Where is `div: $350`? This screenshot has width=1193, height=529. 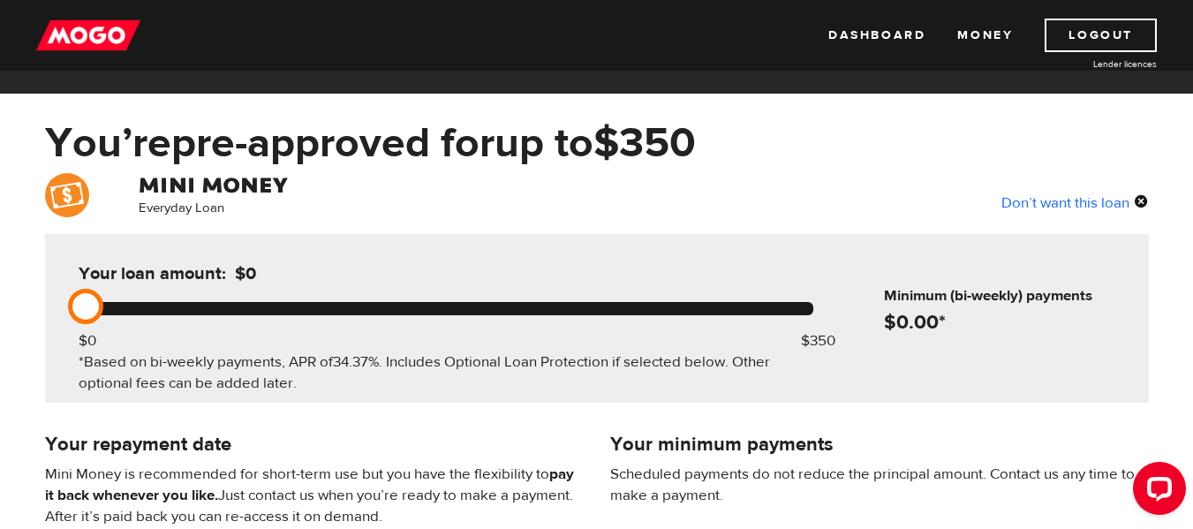
div: $350 is located at coordinates (818, 341).